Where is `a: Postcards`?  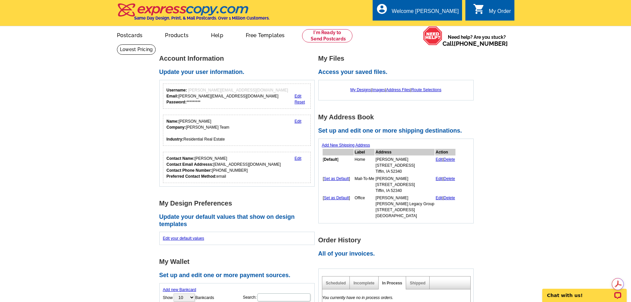 a: Postcards is located at coordinates (130, 34).